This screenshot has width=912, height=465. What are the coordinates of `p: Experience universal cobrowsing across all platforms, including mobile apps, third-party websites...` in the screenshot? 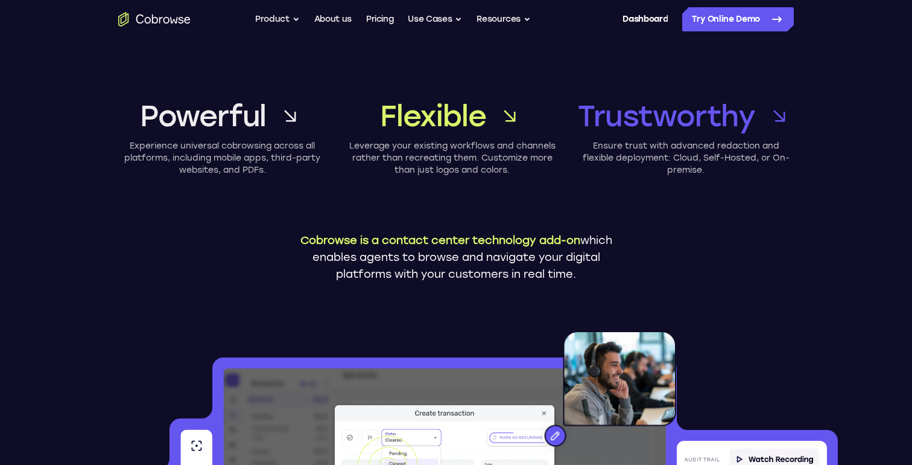 It's located at (222, 158).